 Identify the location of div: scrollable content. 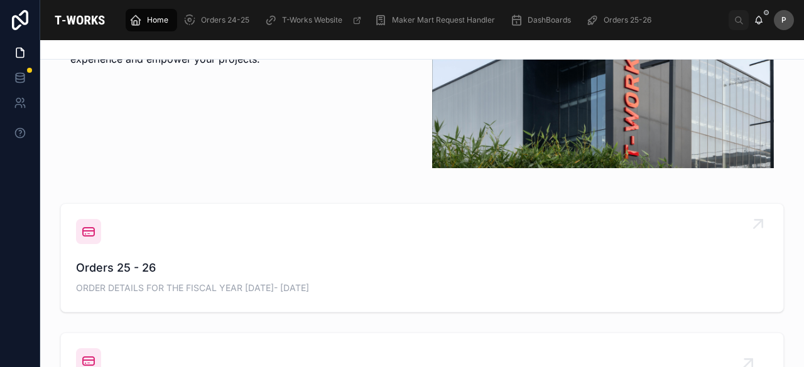
(424, 20).